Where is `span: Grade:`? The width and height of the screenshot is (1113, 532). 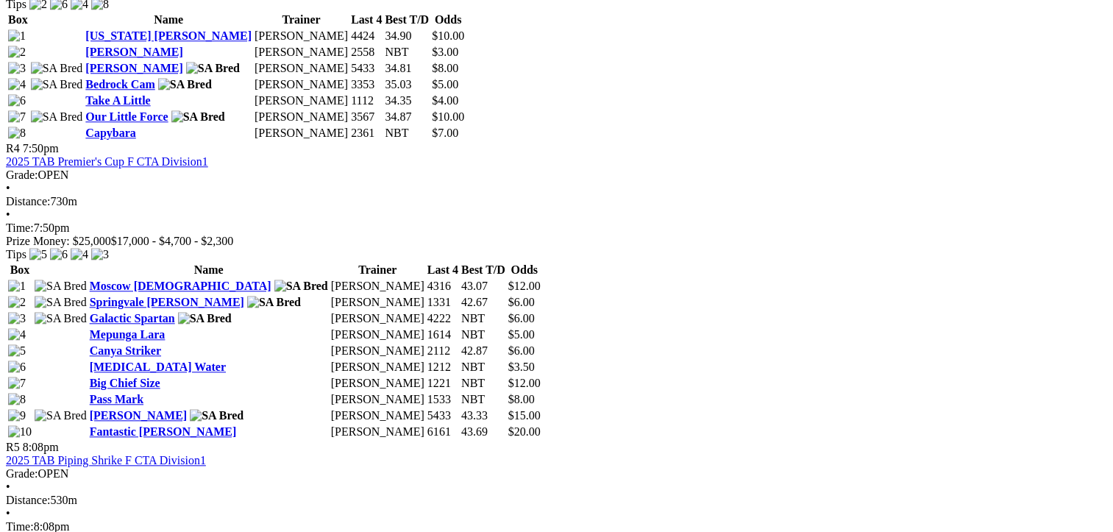
span: Grade: is located at coordinates (22, 473).